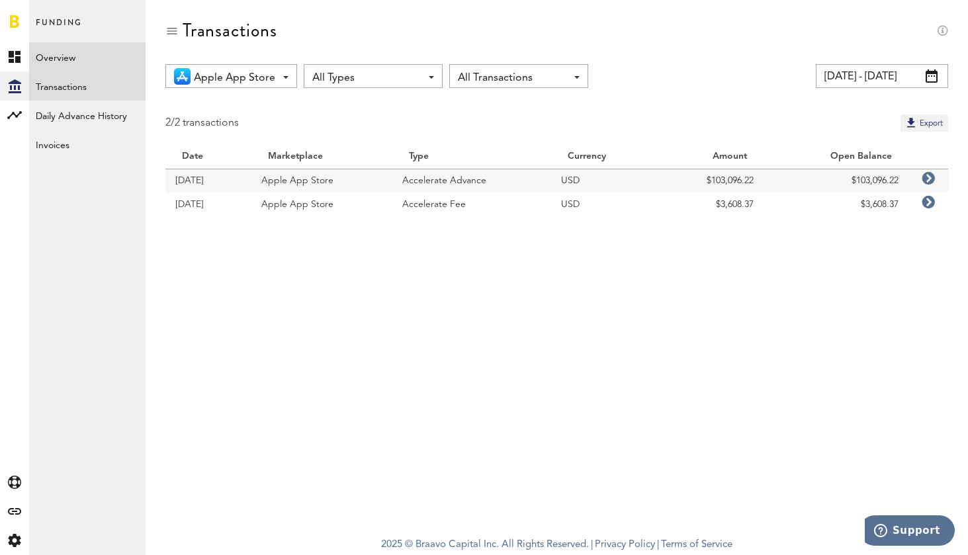 The width and height of the screenshot is (968, 555). Describe the element at coordinates (87, 86) in the screenshot. I see `a: Transactions` at that location.